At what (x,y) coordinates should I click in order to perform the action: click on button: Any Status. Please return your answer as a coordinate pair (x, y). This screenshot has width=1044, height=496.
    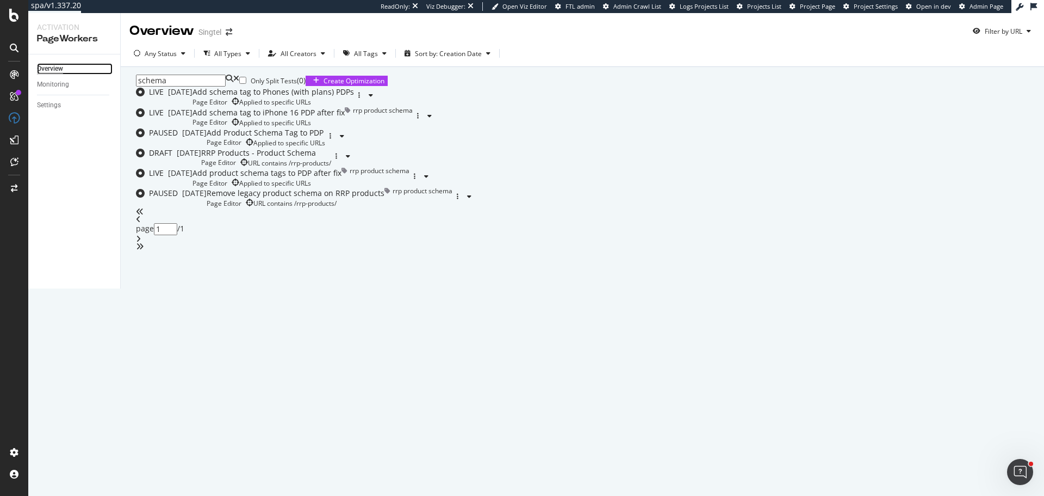
    Looking at the image, I should click on (159, 53).